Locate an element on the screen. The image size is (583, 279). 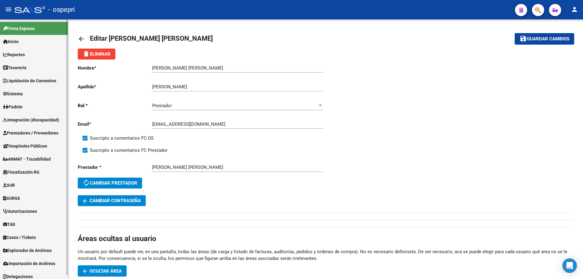
h1: Áreas ocultas al usuario is located at coordinates (325, 239).